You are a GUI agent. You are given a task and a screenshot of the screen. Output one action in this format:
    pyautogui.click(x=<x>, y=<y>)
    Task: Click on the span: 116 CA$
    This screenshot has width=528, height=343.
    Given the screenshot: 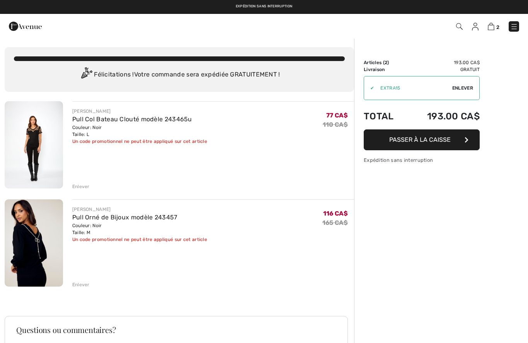 What is the action you would take?
    pyautogui.click(x=335, y=213)
    